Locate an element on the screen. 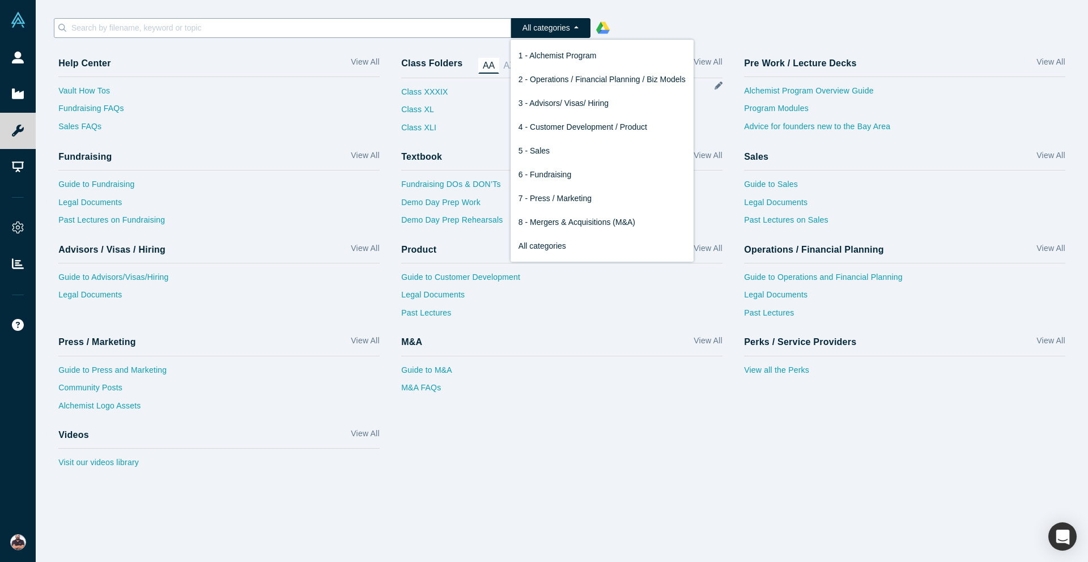  a: All categories is located at coordinates (602, 246).